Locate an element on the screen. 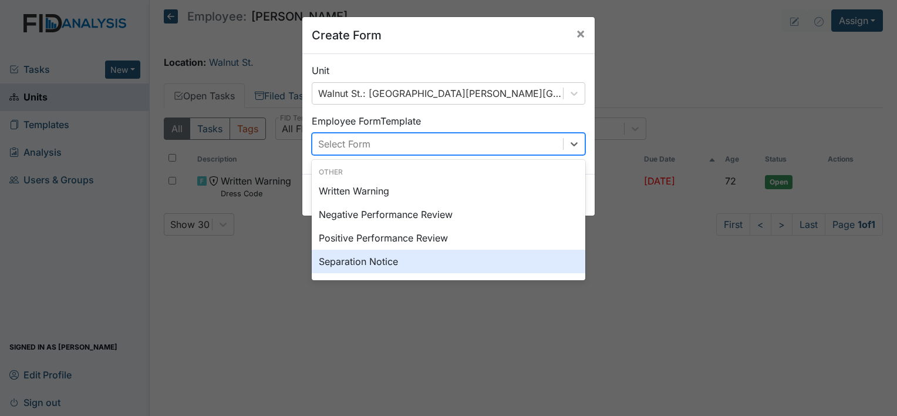  div: Negative Performance Review is located at coordinates (449, 214).